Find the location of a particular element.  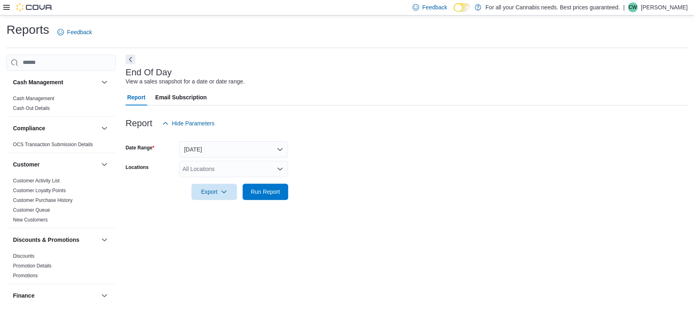

span: Export is located at coordinates (214, 191).